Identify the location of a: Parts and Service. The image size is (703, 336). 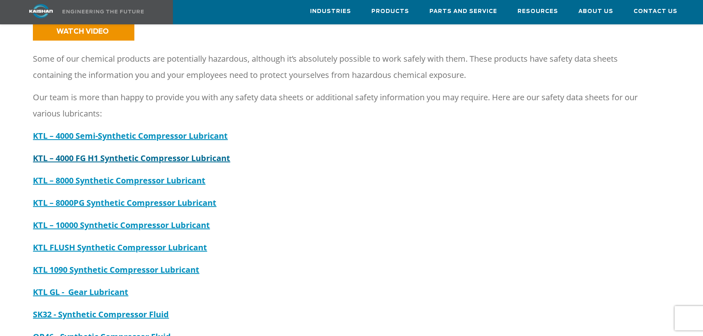
(463, 11).